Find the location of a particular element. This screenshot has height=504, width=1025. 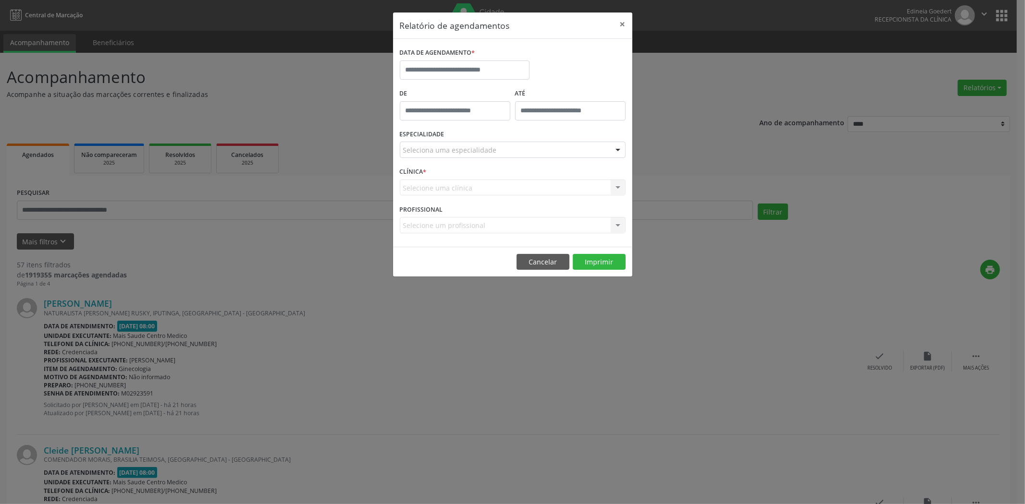

label: ESPECIALIDADE is located at coordinates (422, 135).